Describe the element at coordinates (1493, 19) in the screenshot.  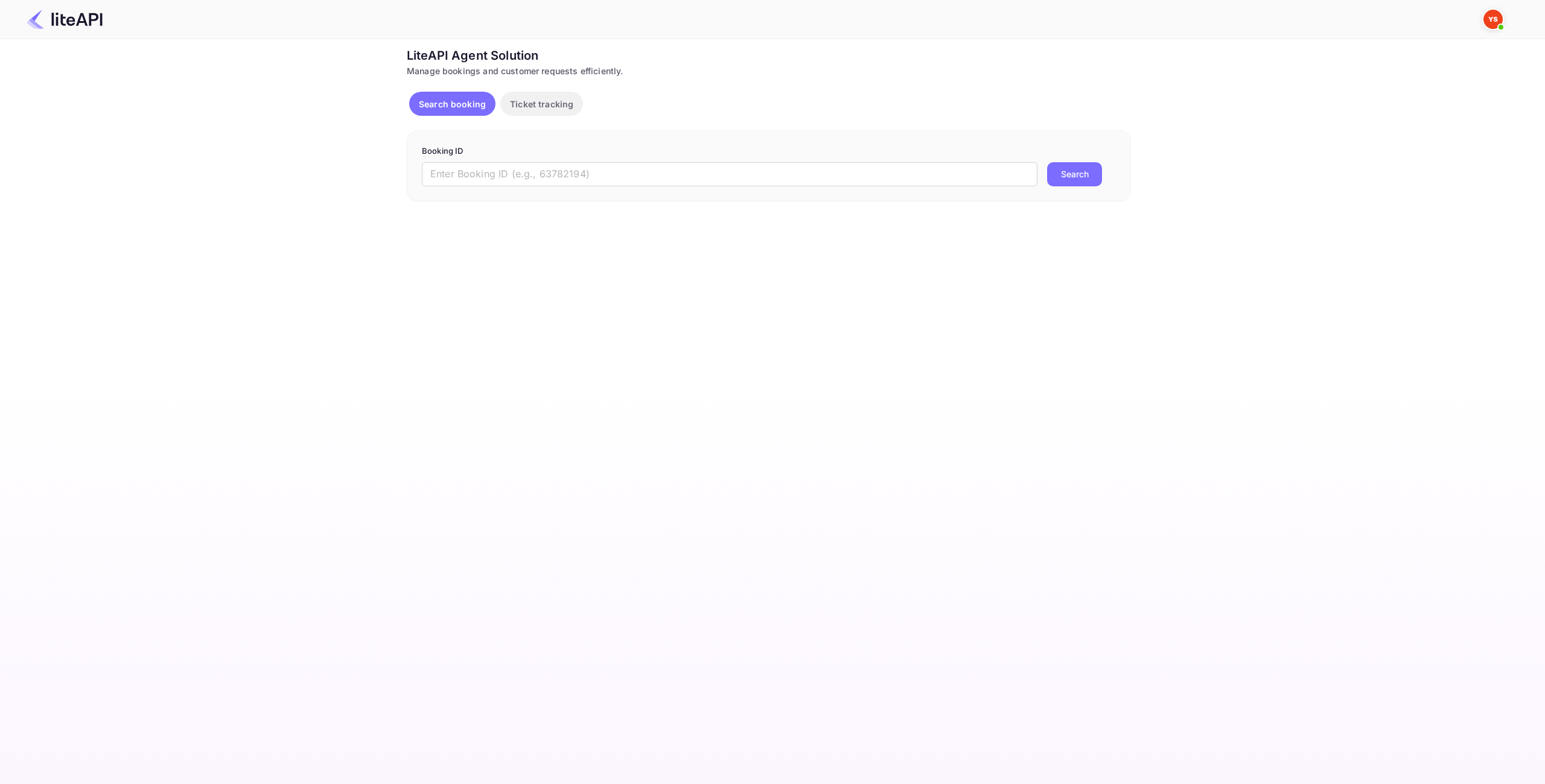
I see `img: Yandex Support` at that location.